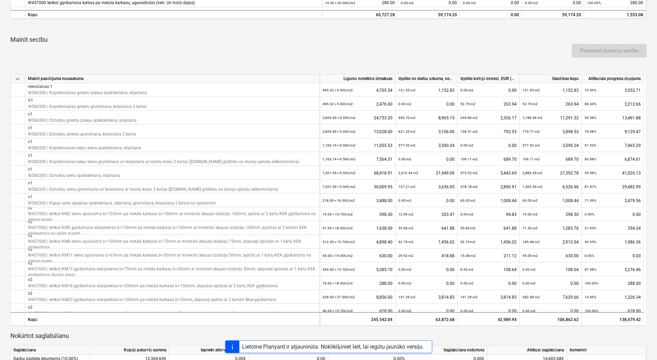  What do you see at coordinates (590, 269) in the screenshot?
I see `small: 97.98%` at bounding box center [590, 269].